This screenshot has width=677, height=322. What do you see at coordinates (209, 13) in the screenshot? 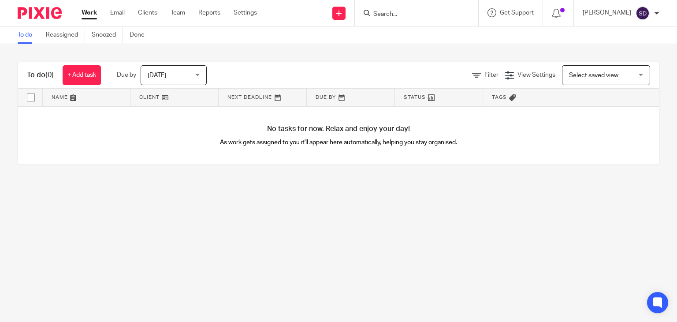
I see `a: Reports` at bounding box center [209, 13].